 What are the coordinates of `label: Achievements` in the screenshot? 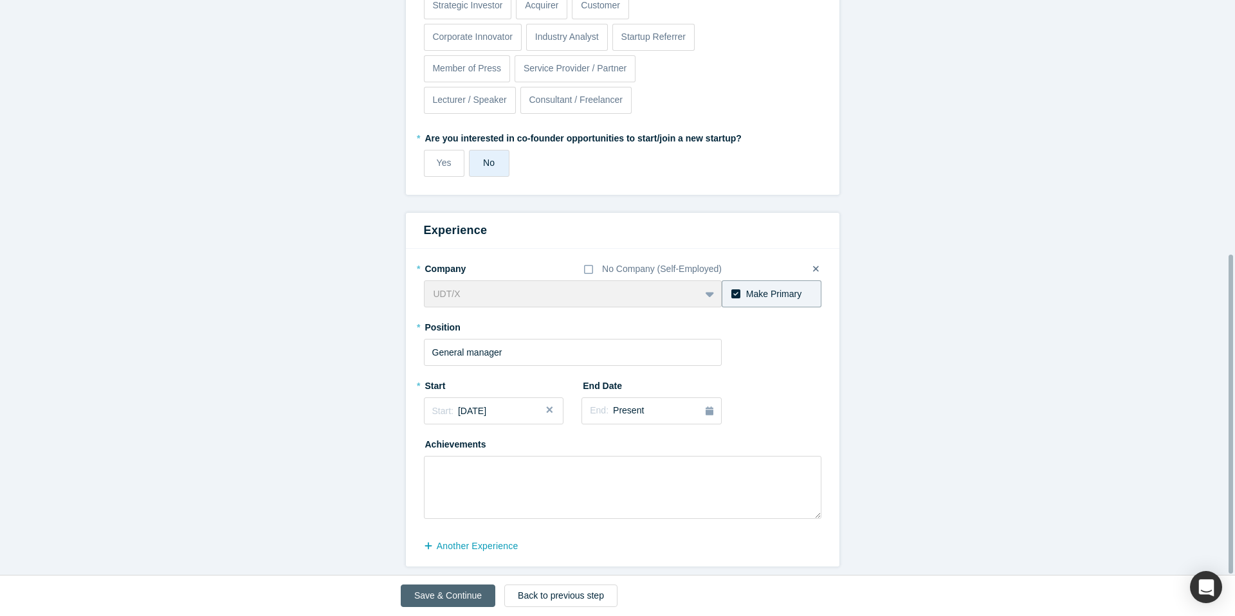 It's located at (460, 442).